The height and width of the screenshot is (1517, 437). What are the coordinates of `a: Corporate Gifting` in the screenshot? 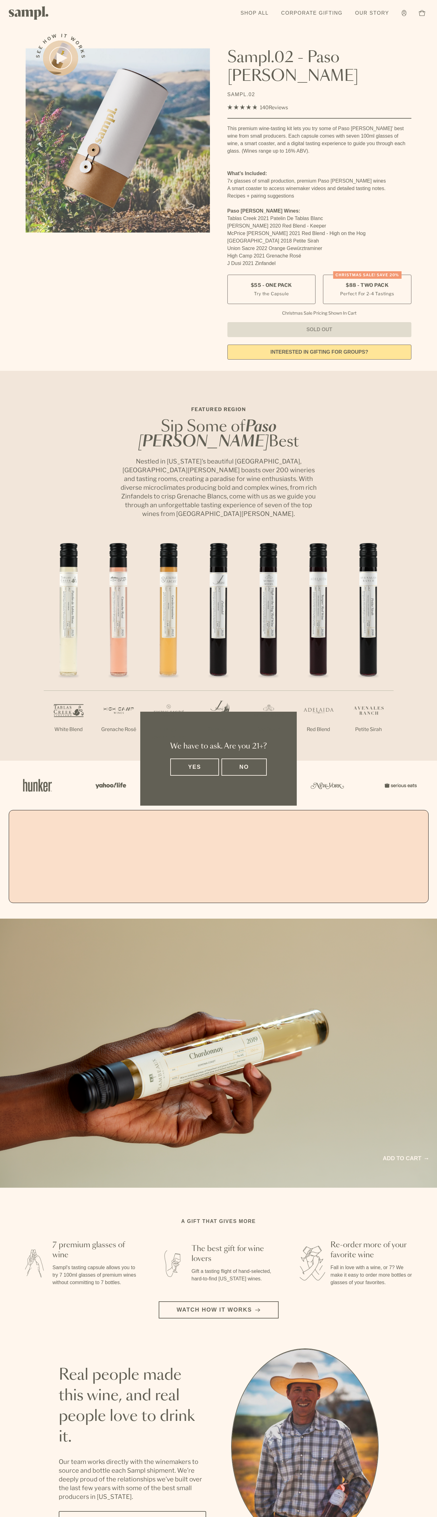 It's located at (312, 13).